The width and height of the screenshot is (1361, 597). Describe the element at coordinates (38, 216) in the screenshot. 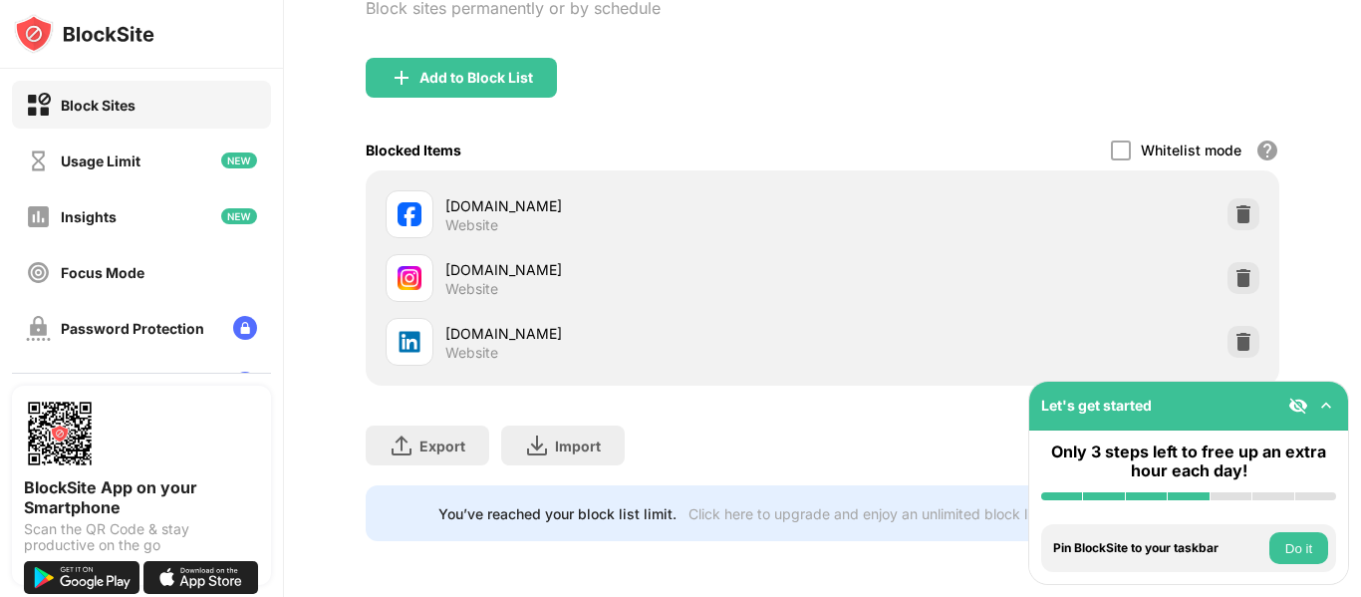

I see `img: insights-off.svg` at that location.